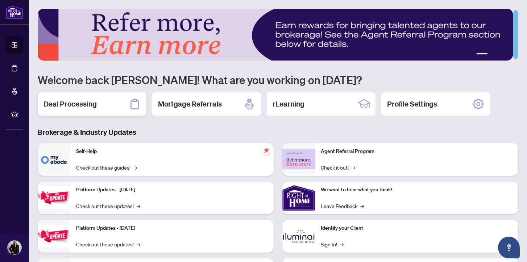 The height and width of the screenshot is (262, 527). What do you see at coordinates (190, 104) in the screenshot?
I see `h2: Mortgage Referrals` at bounding box center [190, 104].